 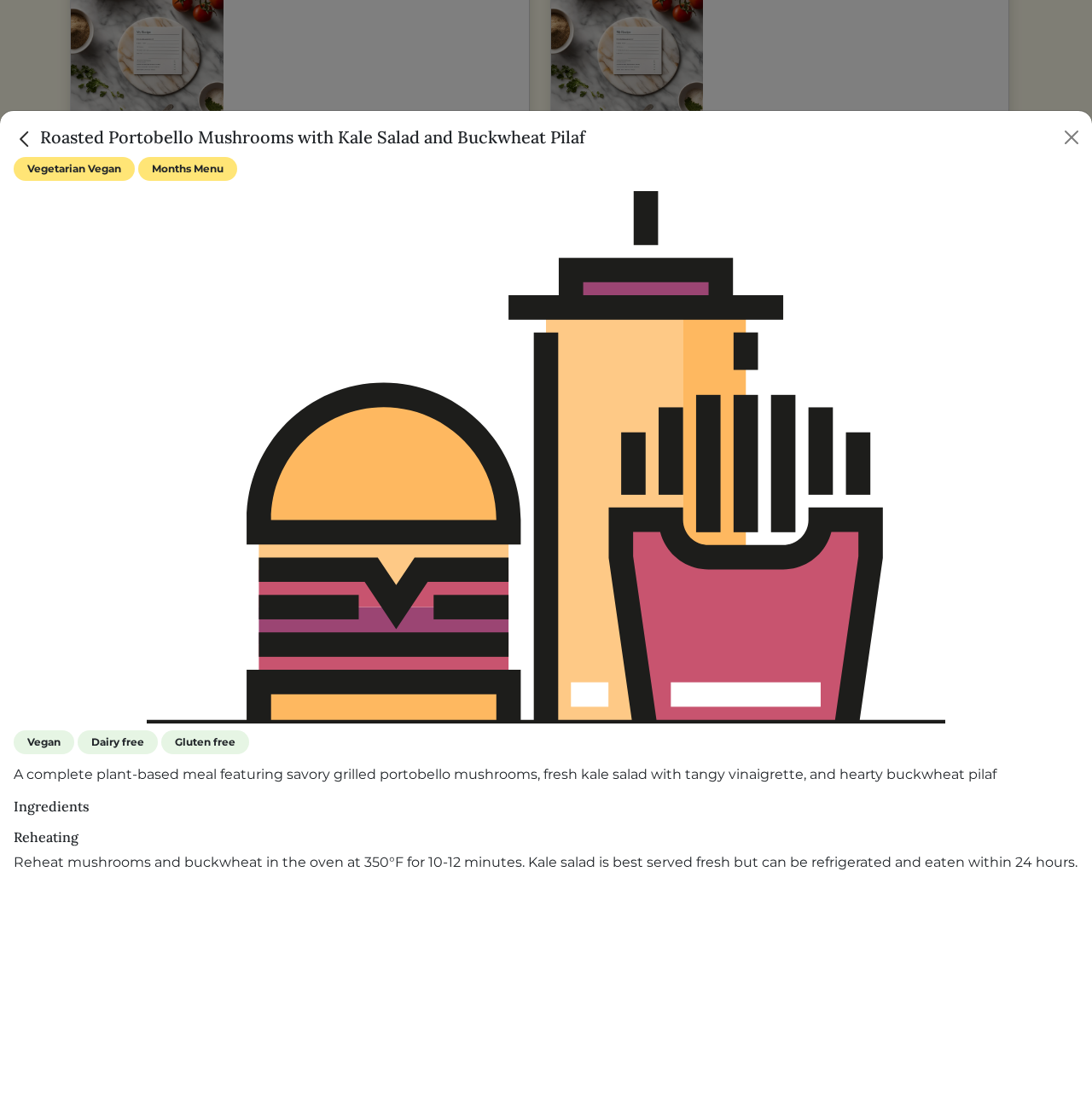 What do you see at coordinates (43, 742) in the screenshot?
I see `span: Vegan` at bounding box center [43, 742].